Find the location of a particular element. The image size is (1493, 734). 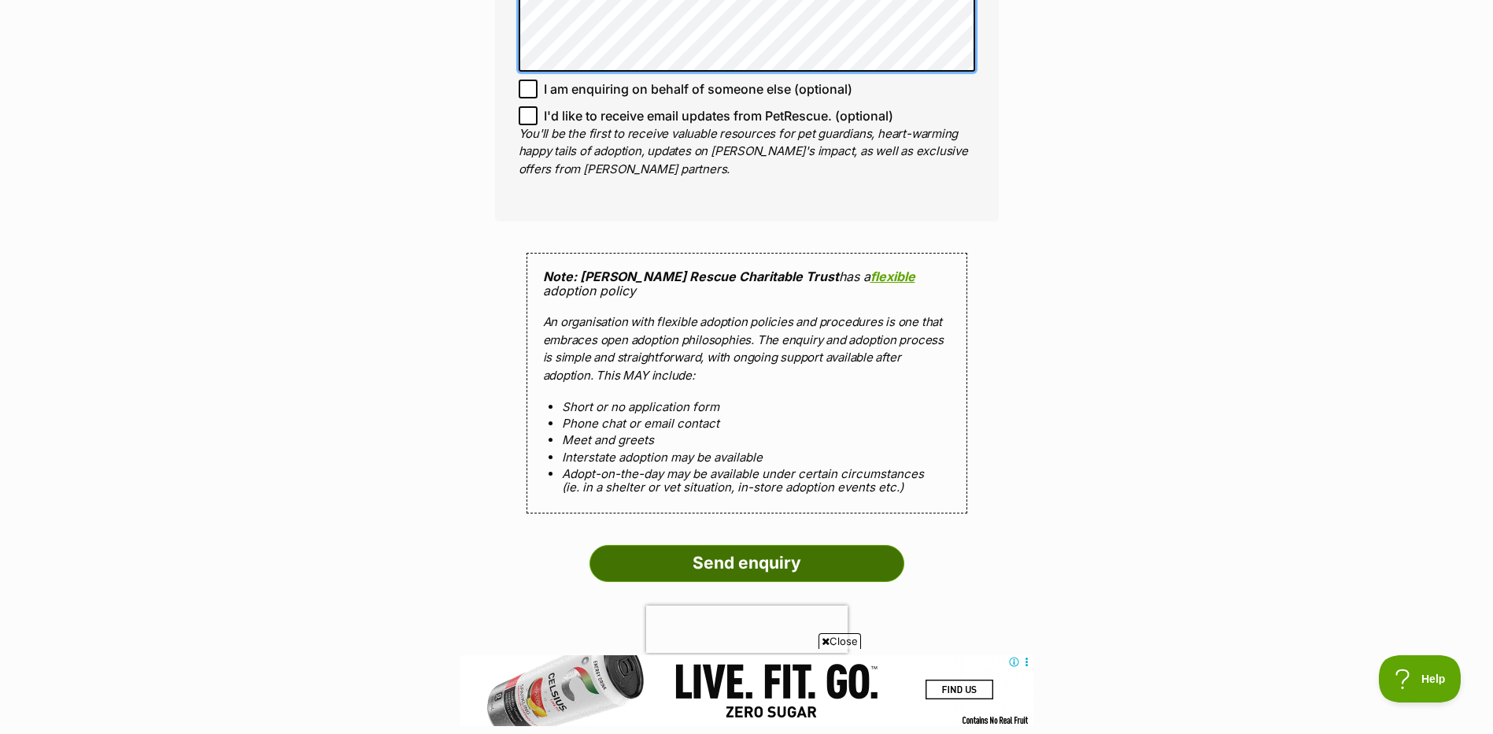

li: Short or no application form is located at coordinates (747, 406).